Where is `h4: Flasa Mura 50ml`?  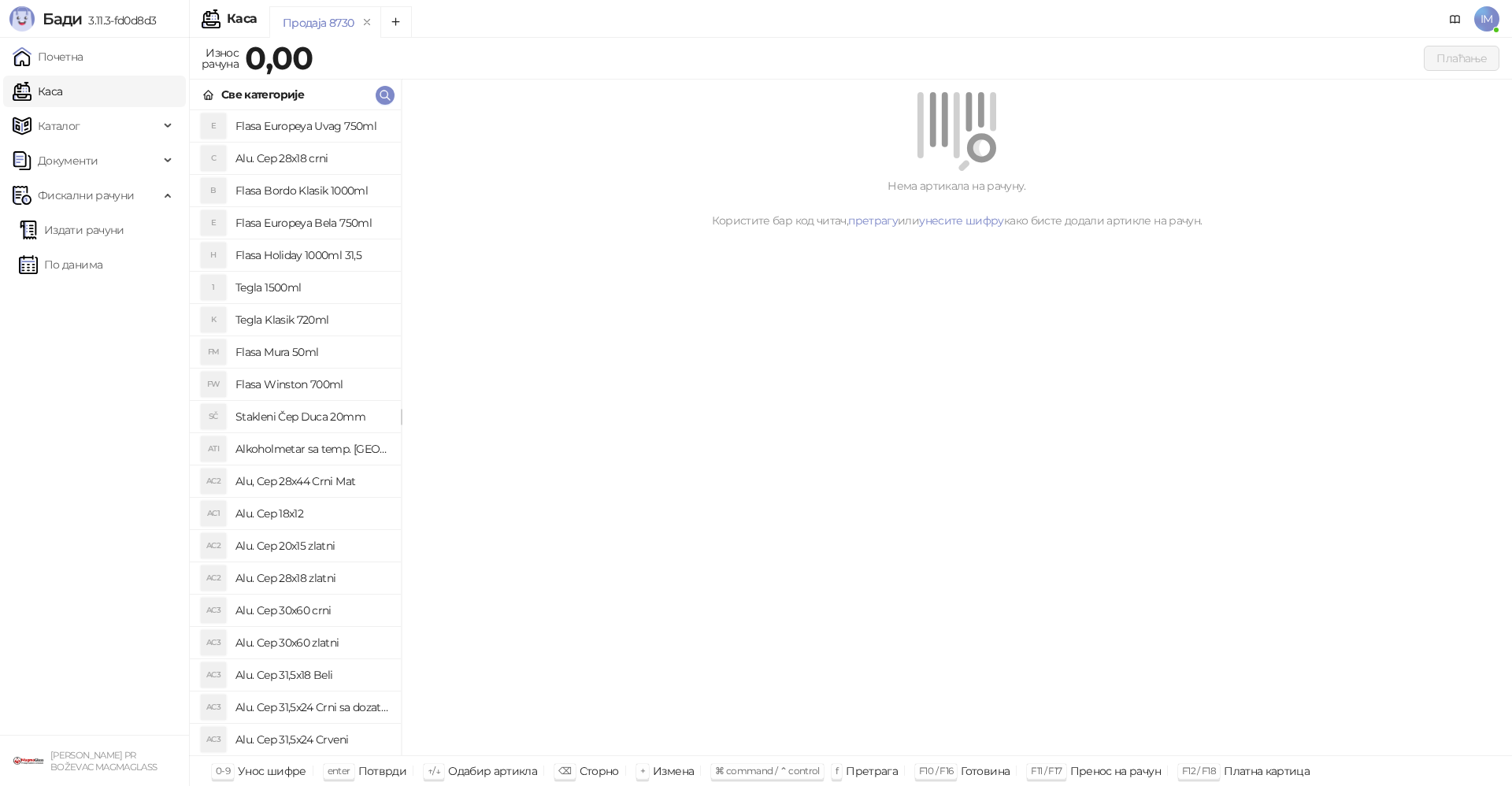 h4: Flasa Mura 50ml is located at coordinates (312, 352).